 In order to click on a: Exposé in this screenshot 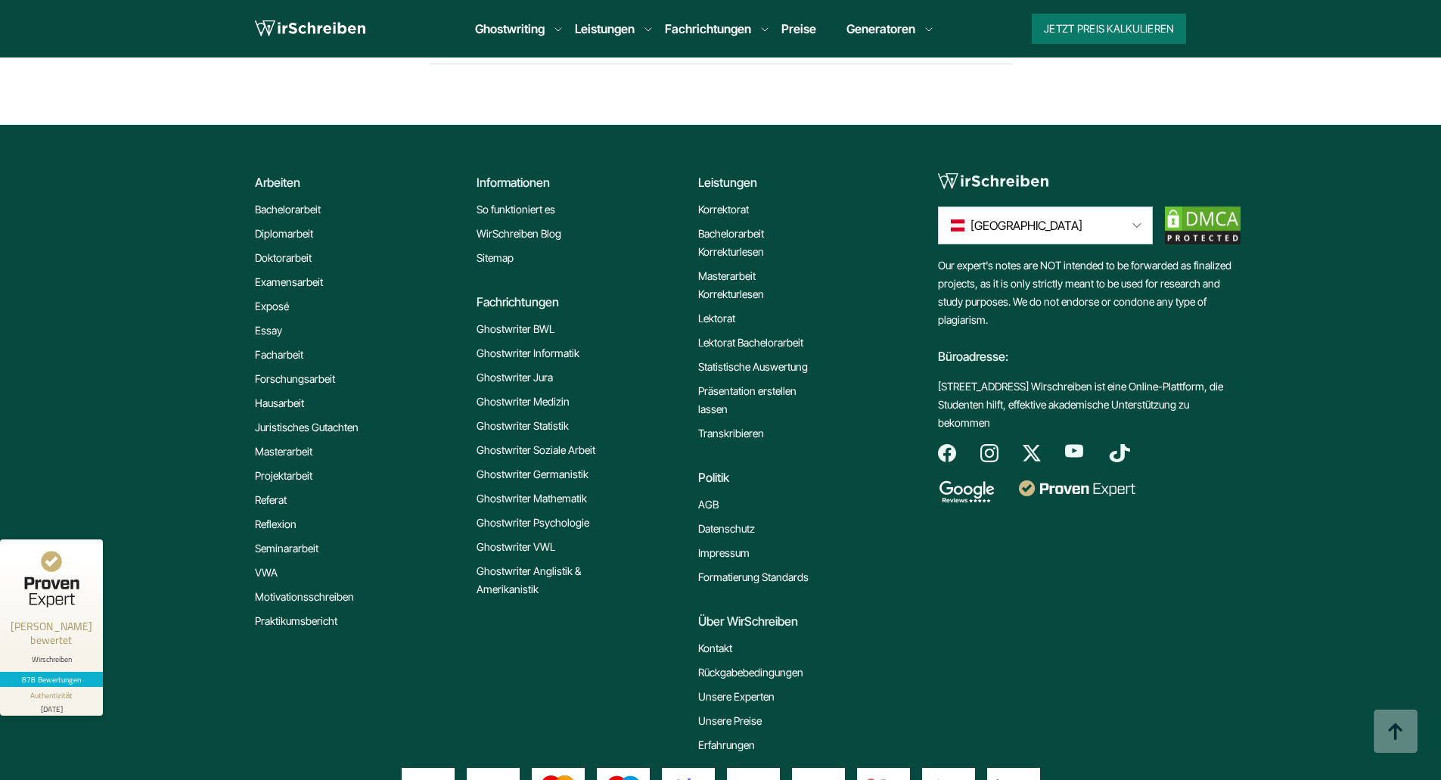, I will do `click(271, 306)`.